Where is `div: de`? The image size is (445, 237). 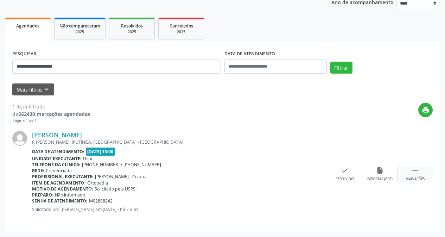 div: de is located at coordinates (51, 114).